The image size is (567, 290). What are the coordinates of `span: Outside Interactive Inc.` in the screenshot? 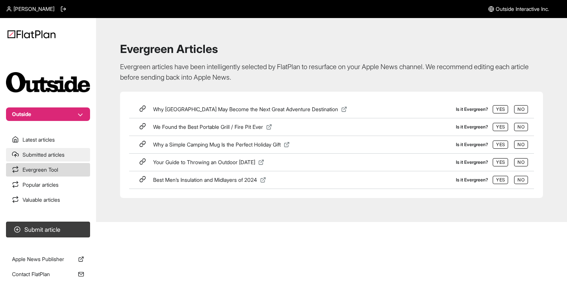 It's located at (522, 9).